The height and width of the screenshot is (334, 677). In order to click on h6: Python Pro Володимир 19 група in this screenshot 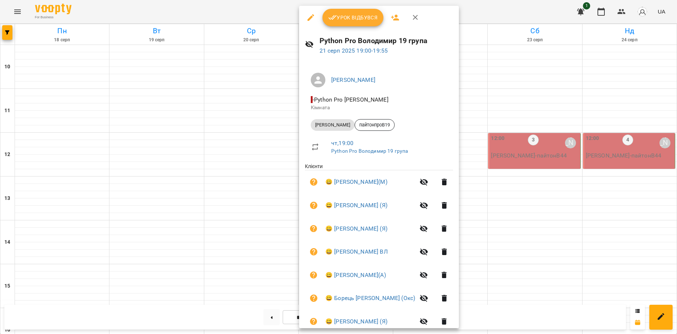, I will do `click(386, 41)`.